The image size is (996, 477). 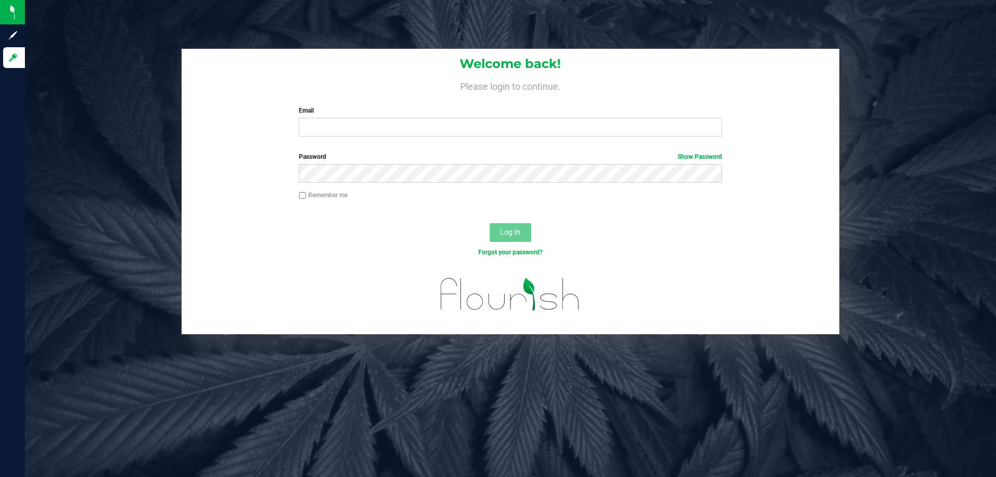 I want to click on span: Log In, so click(x=510, y=232).